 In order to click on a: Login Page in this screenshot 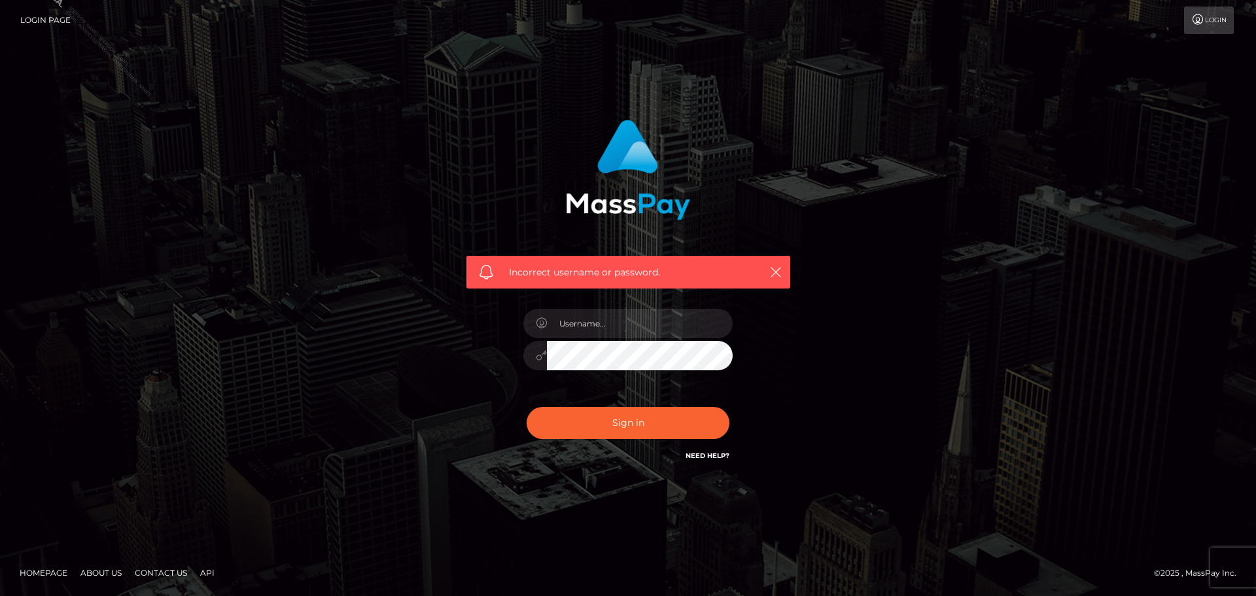, I will do `click(45, 20)`.